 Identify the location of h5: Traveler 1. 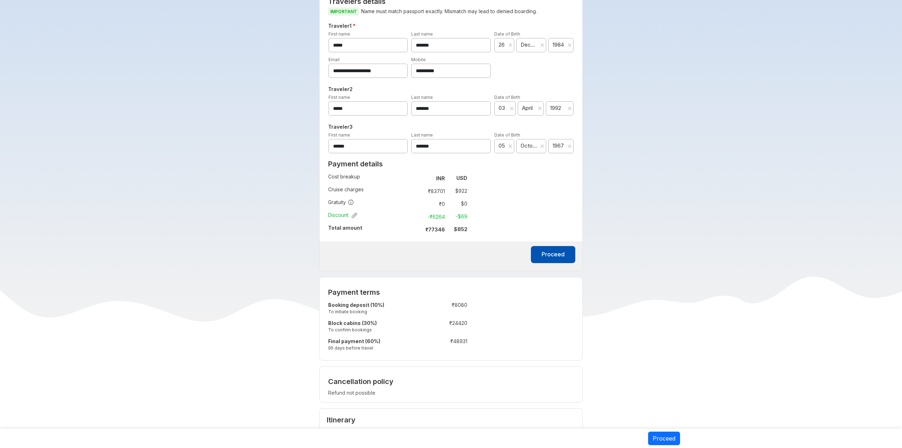
(451, 26).